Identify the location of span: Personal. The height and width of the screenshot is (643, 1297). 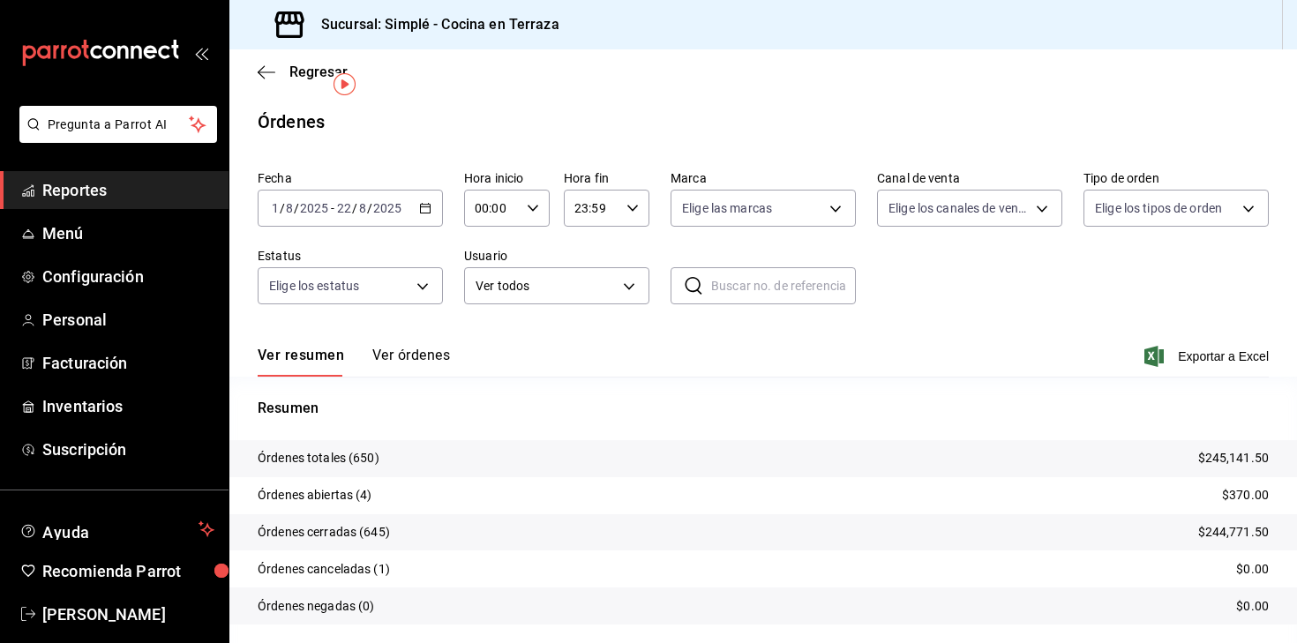
(128, 319).